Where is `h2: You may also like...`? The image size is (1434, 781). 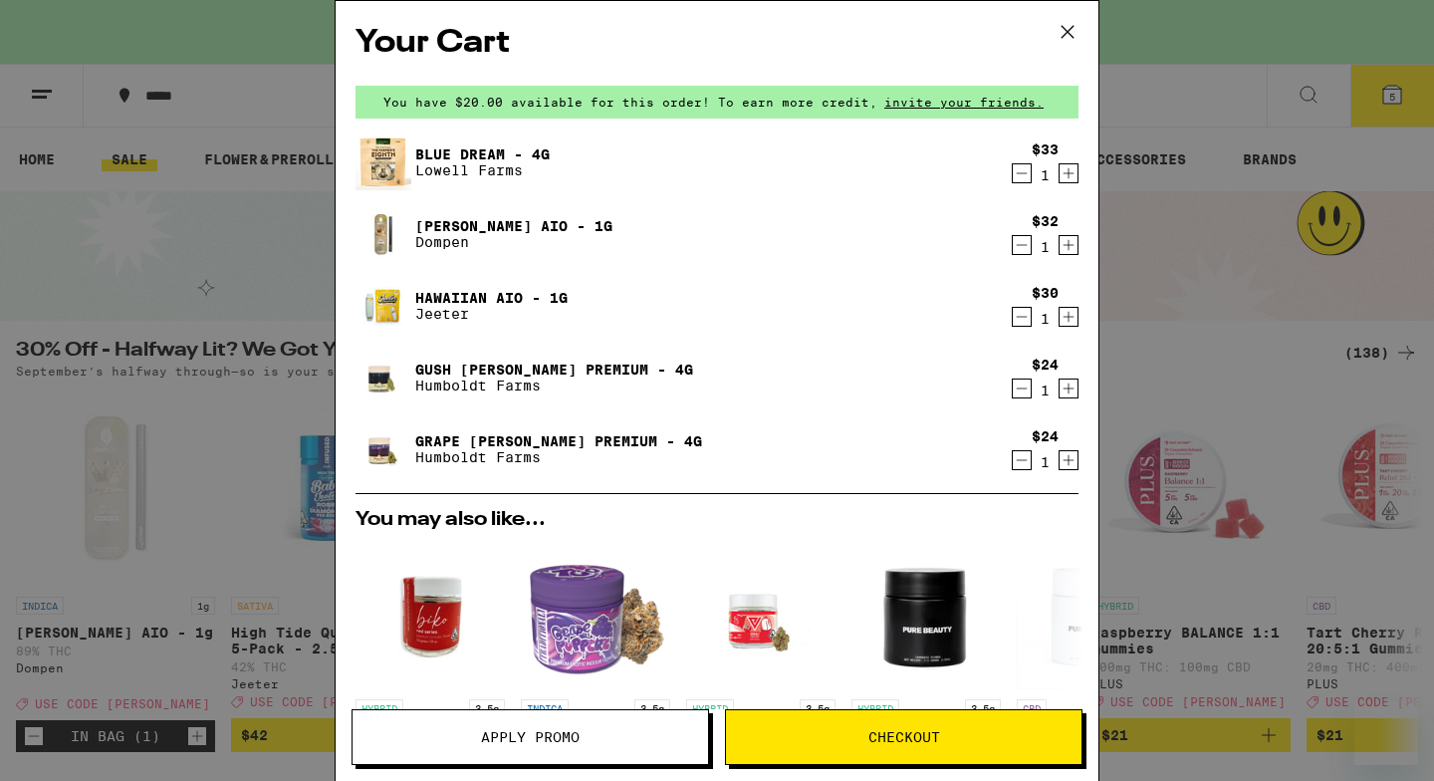
h2: You may also like... is located at coordinates (717, 520).